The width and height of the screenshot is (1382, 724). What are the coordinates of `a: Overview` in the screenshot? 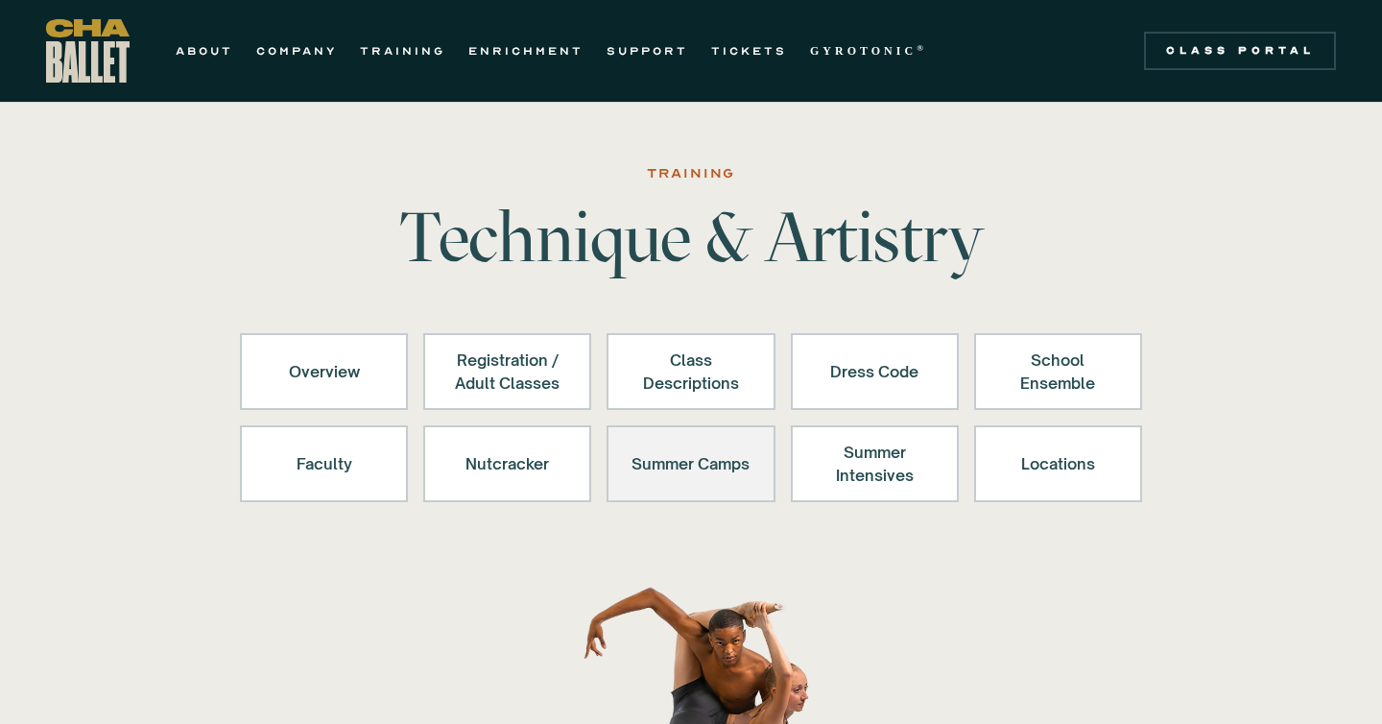 It's located at (323, 371).